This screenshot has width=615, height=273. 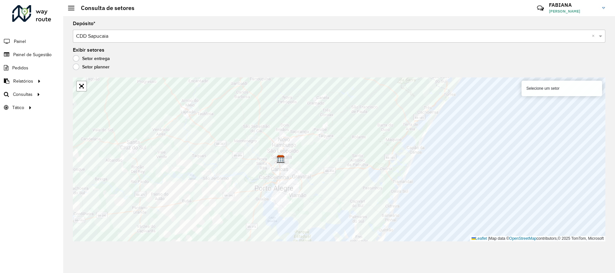 I want to click on span: Tático, so click(x=18, y=107).